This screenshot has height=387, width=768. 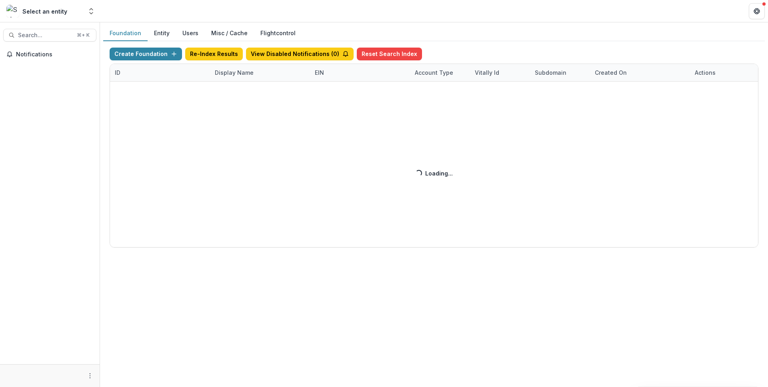 I want to click on div: Select an entity, so click(x=45, y=11).